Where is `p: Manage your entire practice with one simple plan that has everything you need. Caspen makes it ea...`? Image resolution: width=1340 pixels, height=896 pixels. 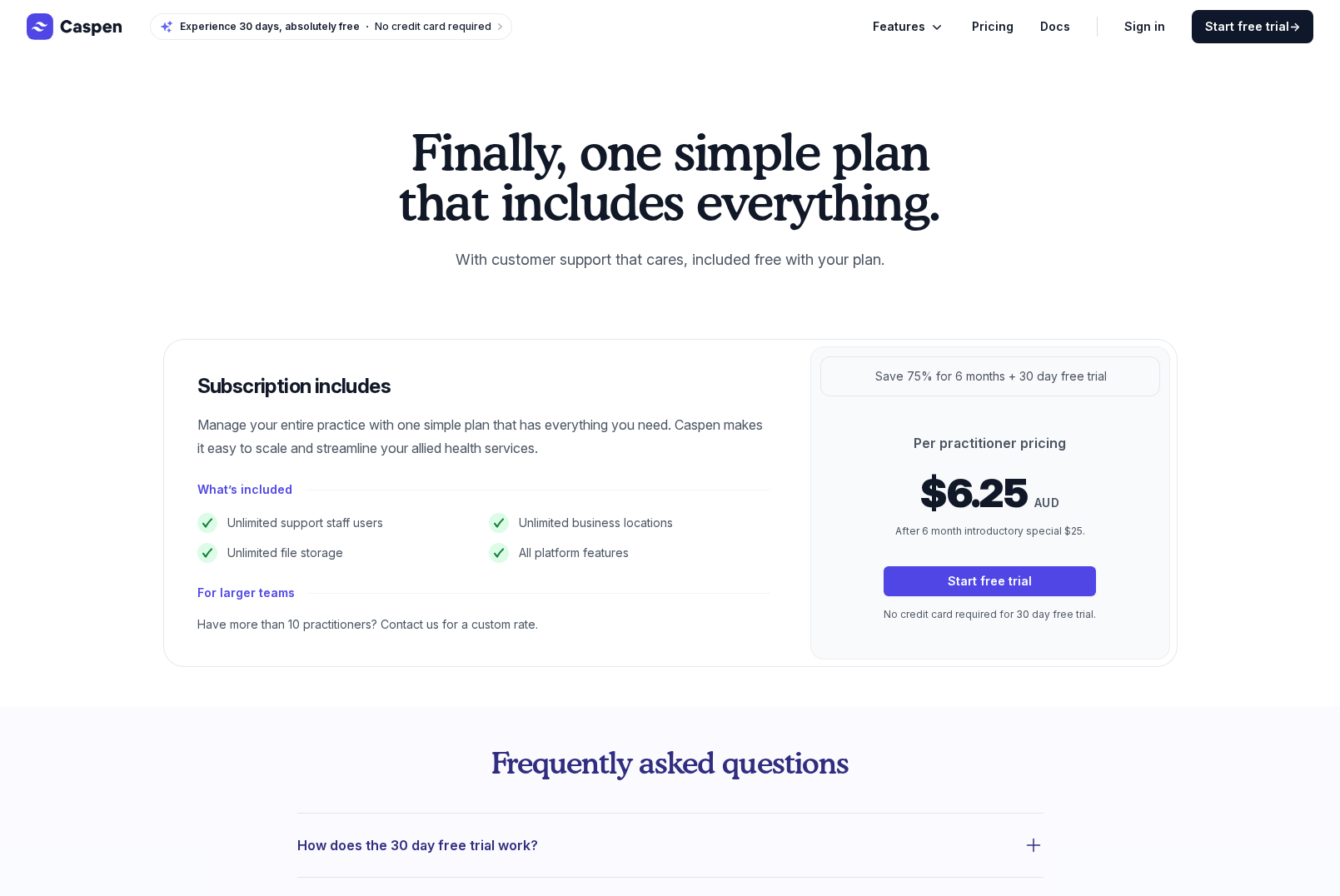
p: Manage your entire practice with one simple plan that has everything you need. Caspen makes it ea... is located at coordinates (484, 437).